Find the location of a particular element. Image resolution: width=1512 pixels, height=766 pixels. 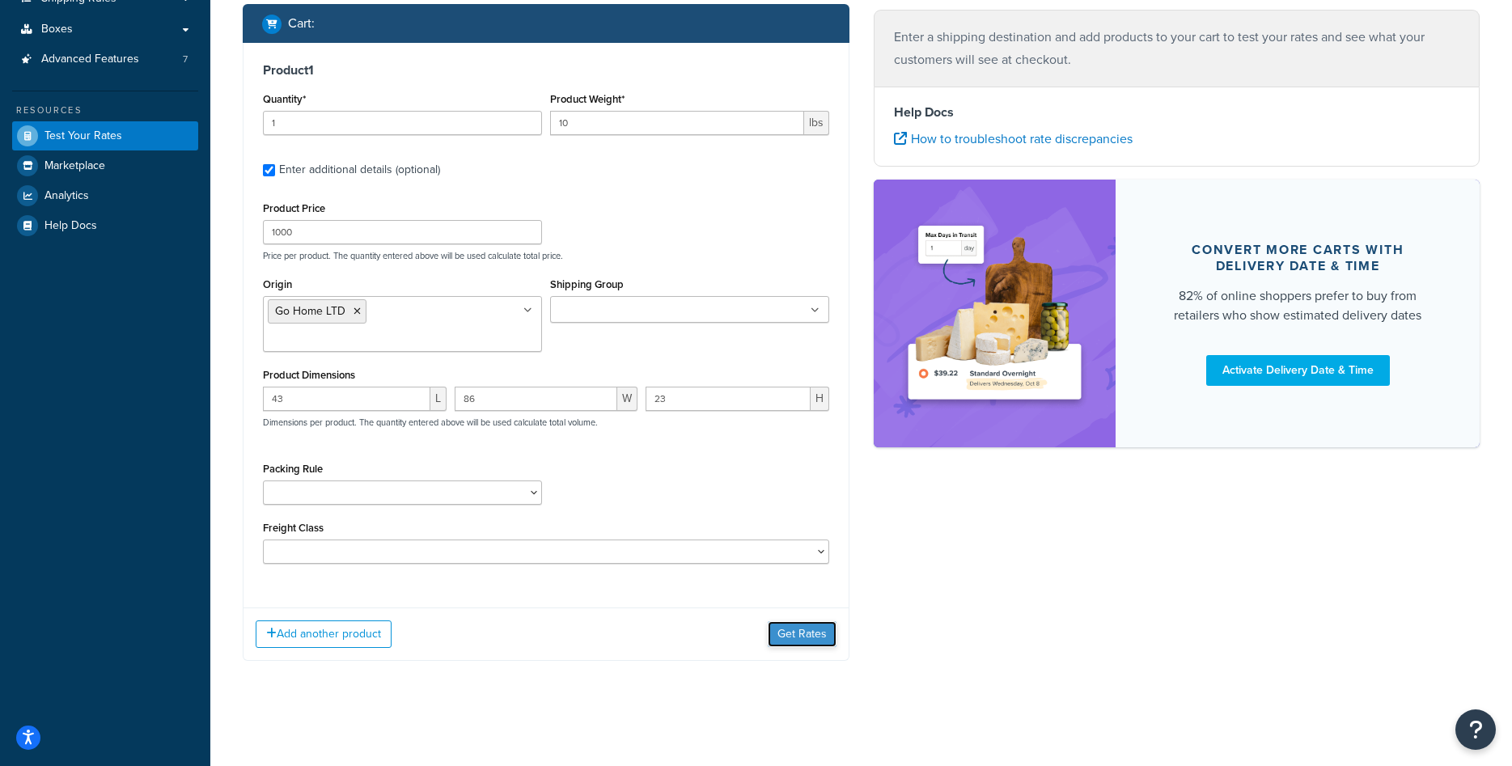

span: Advanced Features is located at coordinates (90, 59).